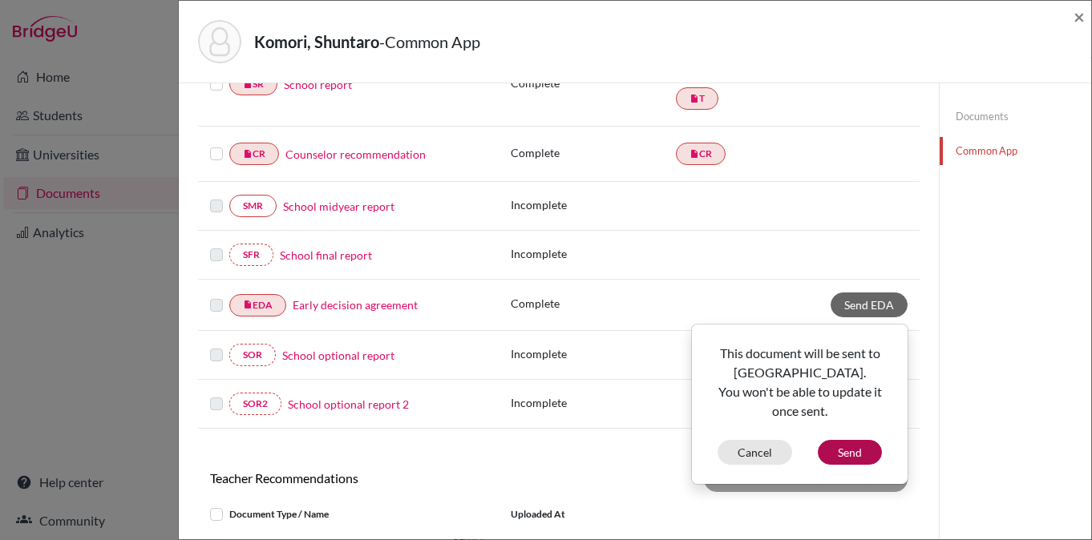  What do you see at coordinates (252, 355) in the screenshot?
I see `a: SOR` at bounding box center [252, 355].